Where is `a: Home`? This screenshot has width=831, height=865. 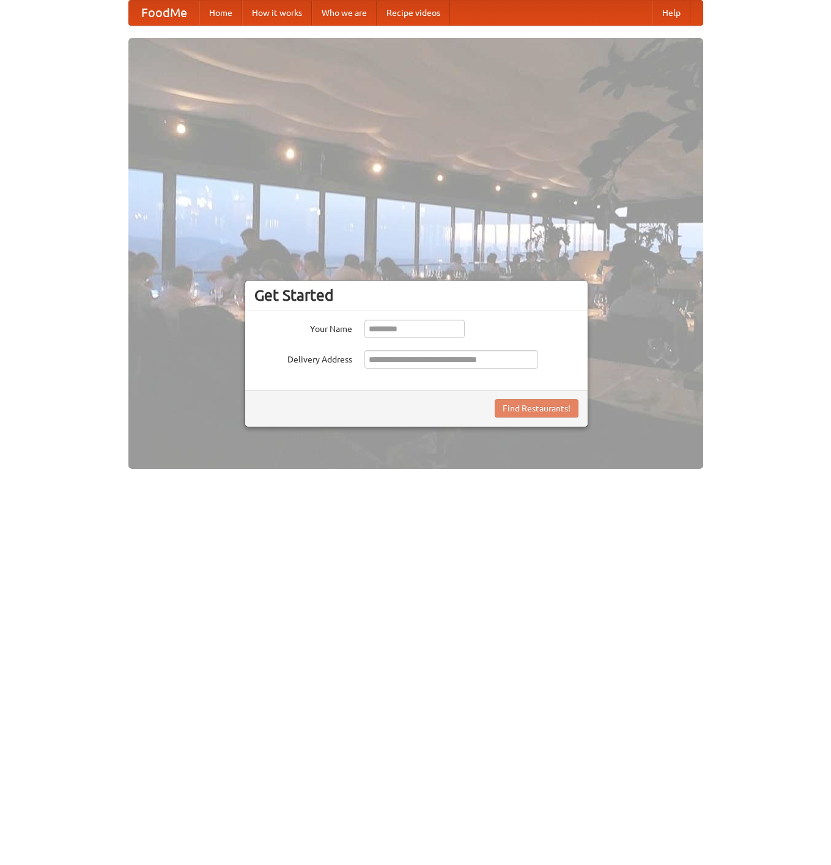
a: Home is located at coordinates (221, 13).